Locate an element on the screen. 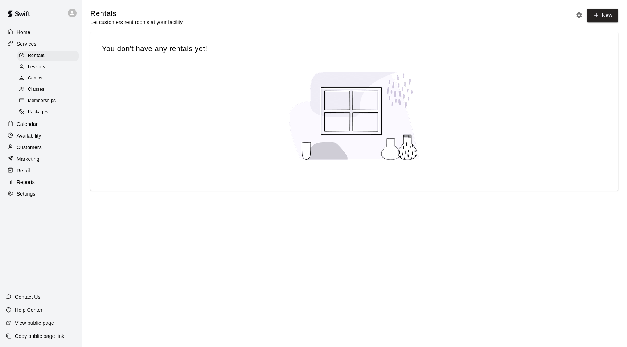  a: Memberships is located at coordinates (49, 101).